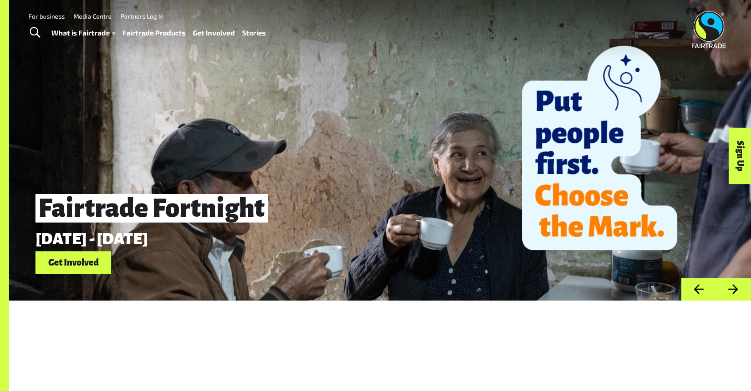 The width and height of the screenshot is (751, 391). I want to click on a: Partners Log In, so click(142, 16).